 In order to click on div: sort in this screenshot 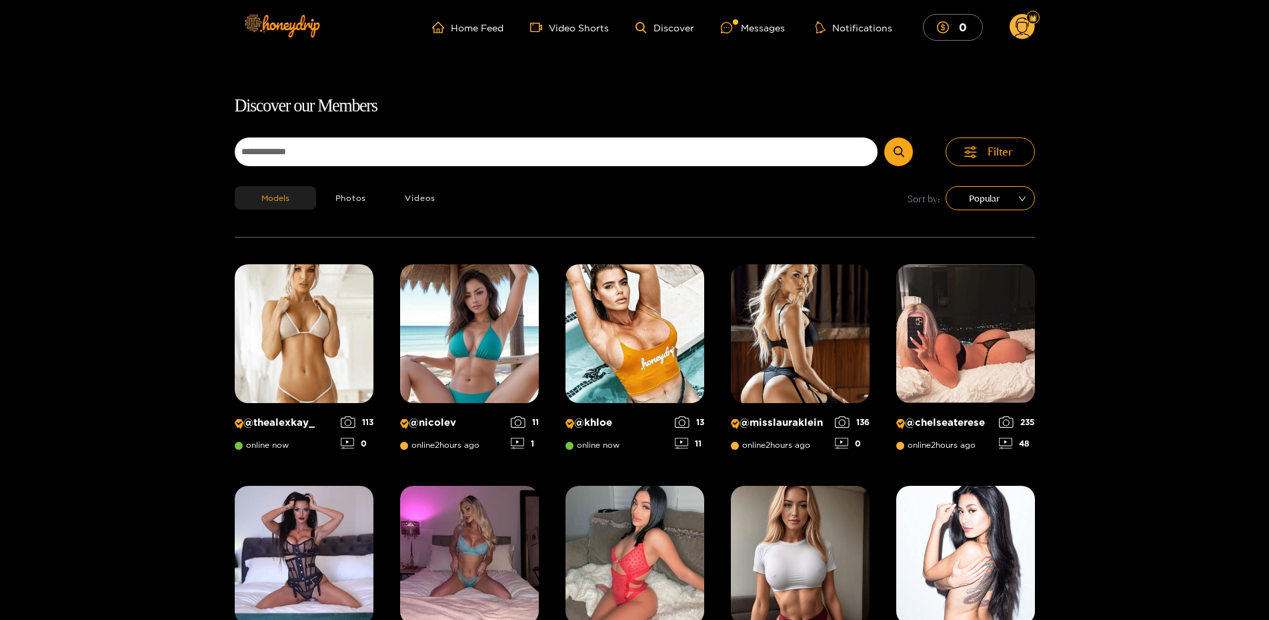, I will do `click(990, 198)`.